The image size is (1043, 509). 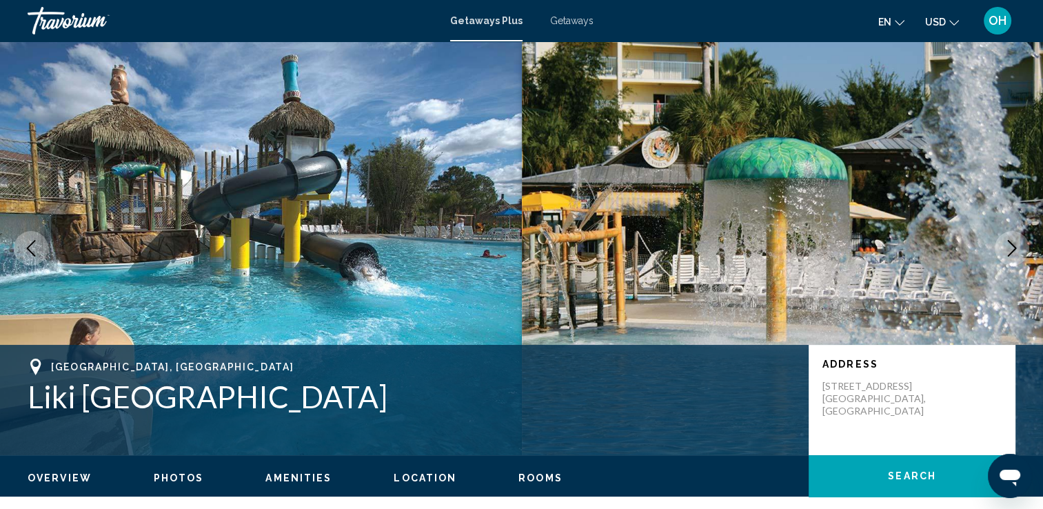 What do you see at coordinates (997, 21) in the screenshot?
I see `span: OH` at bounding box center [997, 21].